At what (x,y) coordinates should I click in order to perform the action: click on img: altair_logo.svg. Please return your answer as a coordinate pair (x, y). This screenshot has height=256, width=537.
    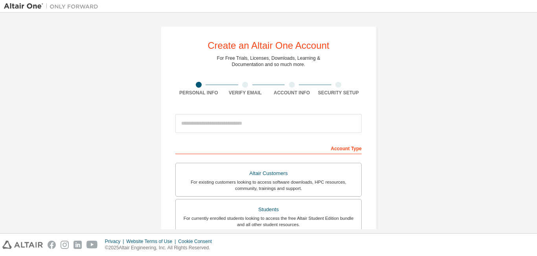
    Looking at the image, I should click on (22, 244).